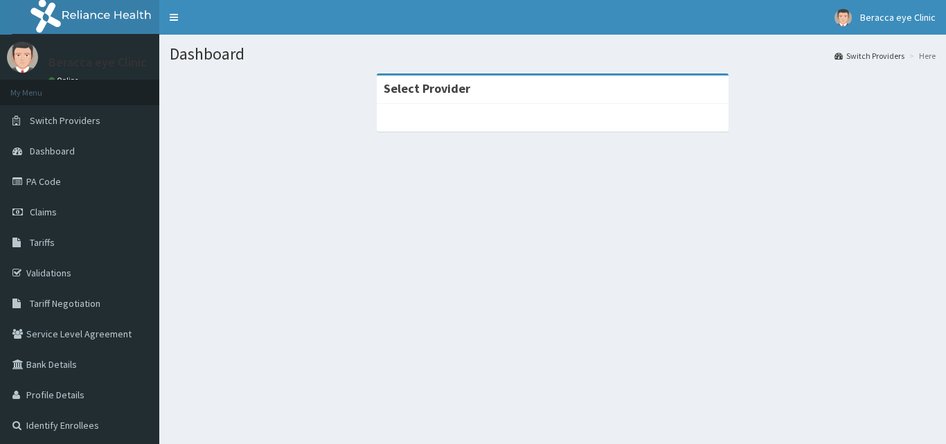 This screenshot has width=946, height=444. What do you see at coordinates (552, 54) in the screenshot?
I see `h1: Dashboard` at bounding box center [552, 54].